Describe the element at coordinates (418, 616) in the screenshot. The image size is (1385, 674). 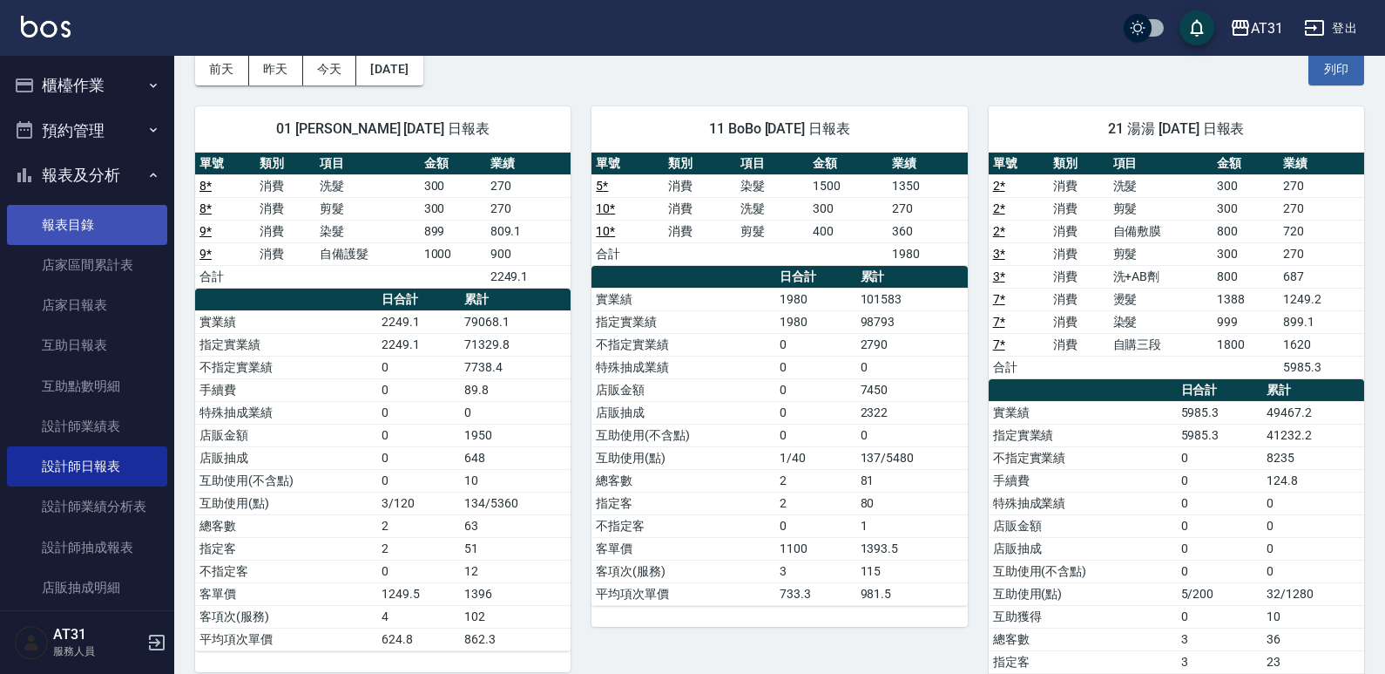
I see `td: 4` at that location.